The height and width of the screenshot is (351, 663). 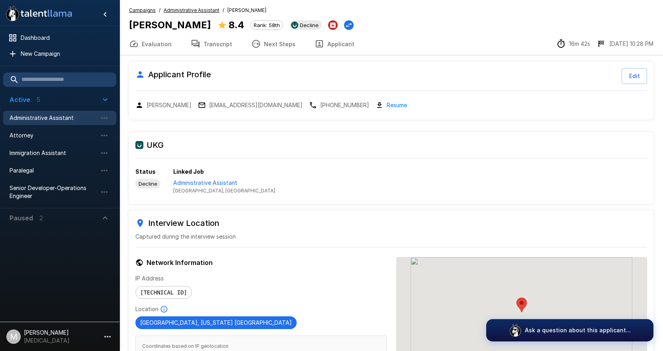 I want to click on h6: Network Information, so click(x=261, y=262).